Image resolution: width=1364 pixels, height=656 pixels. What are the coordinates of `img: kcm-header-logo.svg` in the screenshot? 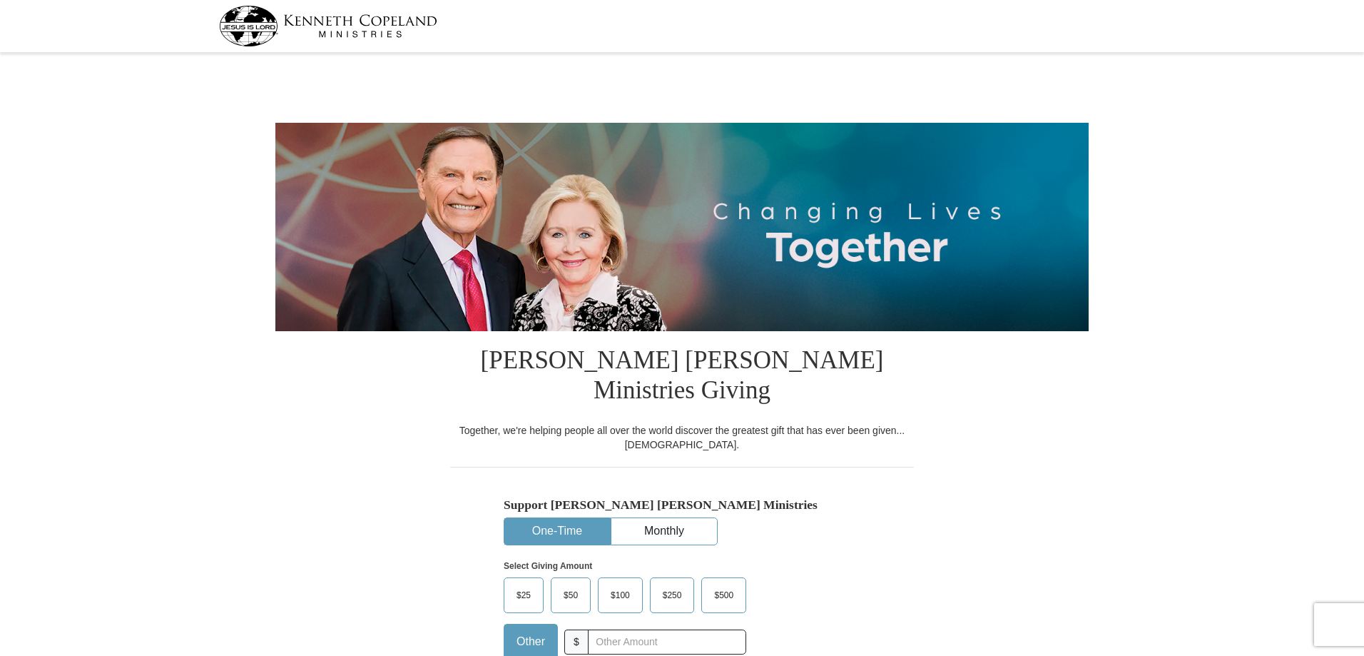 It's located at (328, 26).